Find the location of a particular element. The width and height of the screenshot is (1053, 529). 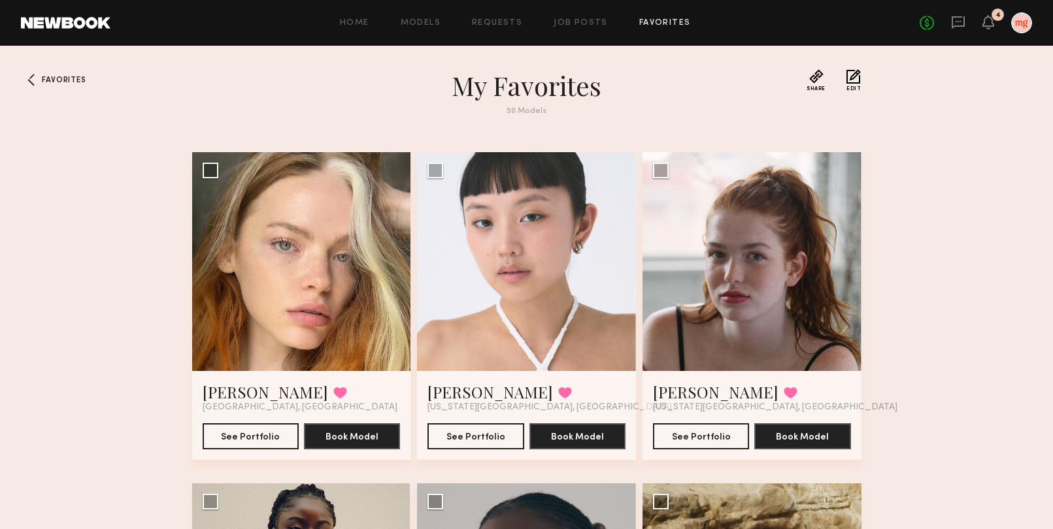

div: 50 Models is located at coordinates (527, 111).